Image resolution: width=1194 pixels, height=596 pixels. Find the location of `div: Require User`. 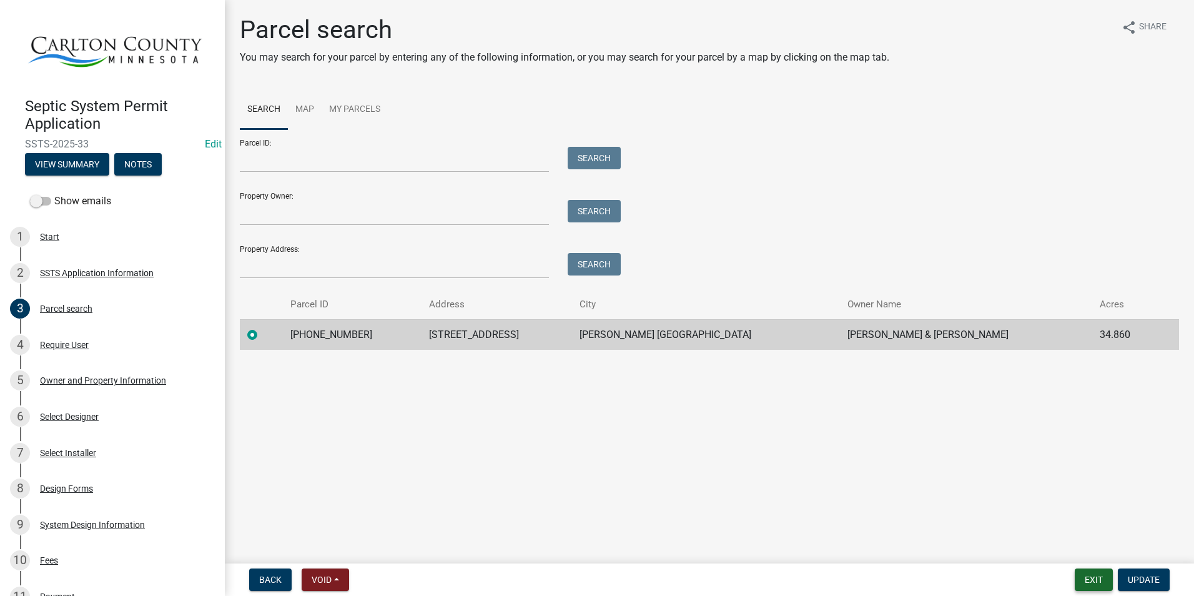

div: Require User is located at coordinates (64, 345).